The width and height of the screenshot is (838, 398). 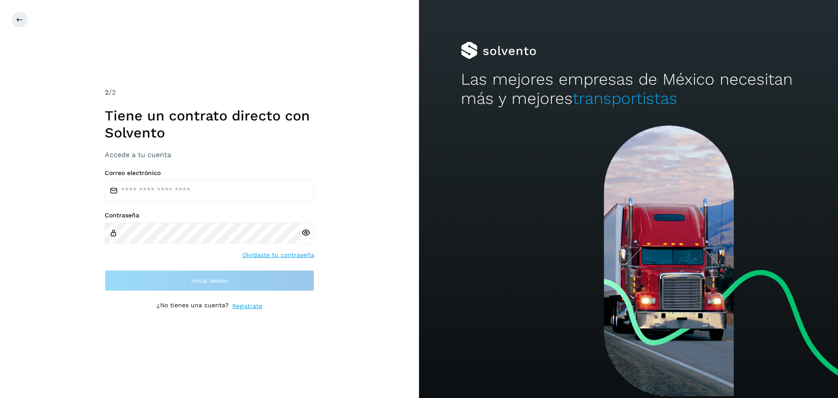 What do you see at coordinates (192, 306) in the screenshot?
I see `p: ¿No tienes una cuenta?` at bounding box center [192, 306].